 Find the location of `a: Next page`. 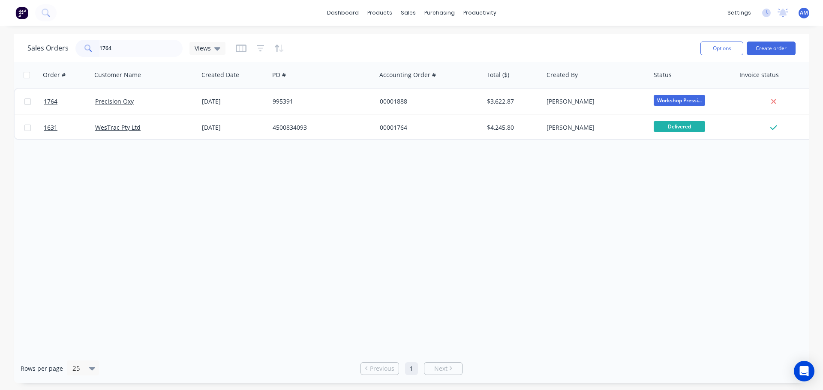

a: Next page is located at coordinates (443, 369).